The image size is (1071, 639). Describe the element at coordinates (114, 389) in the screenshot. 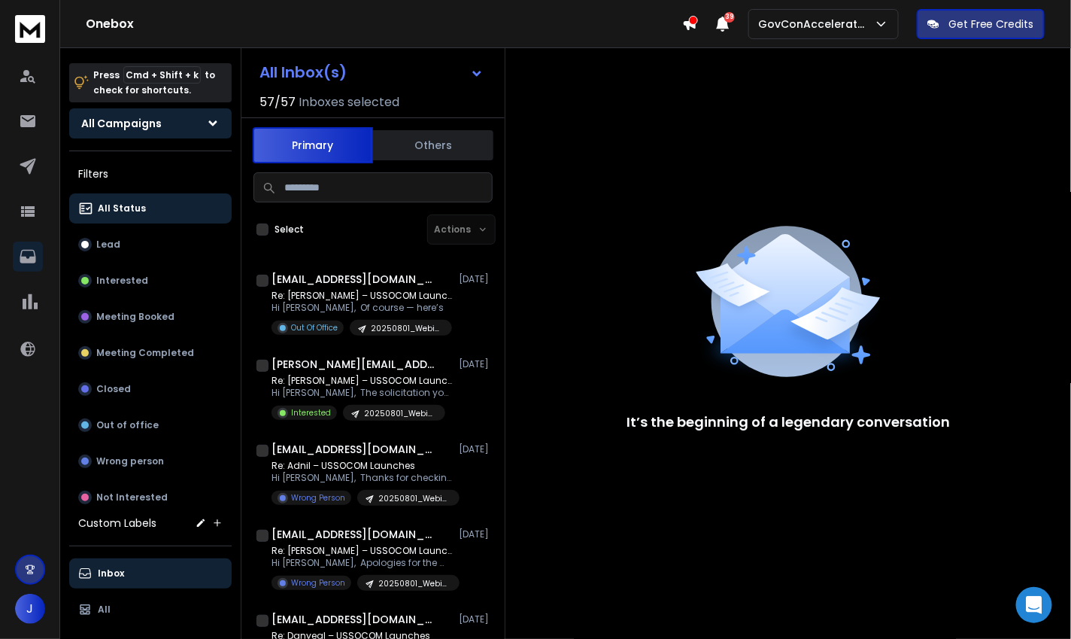

I see `p: Closed` at that location.